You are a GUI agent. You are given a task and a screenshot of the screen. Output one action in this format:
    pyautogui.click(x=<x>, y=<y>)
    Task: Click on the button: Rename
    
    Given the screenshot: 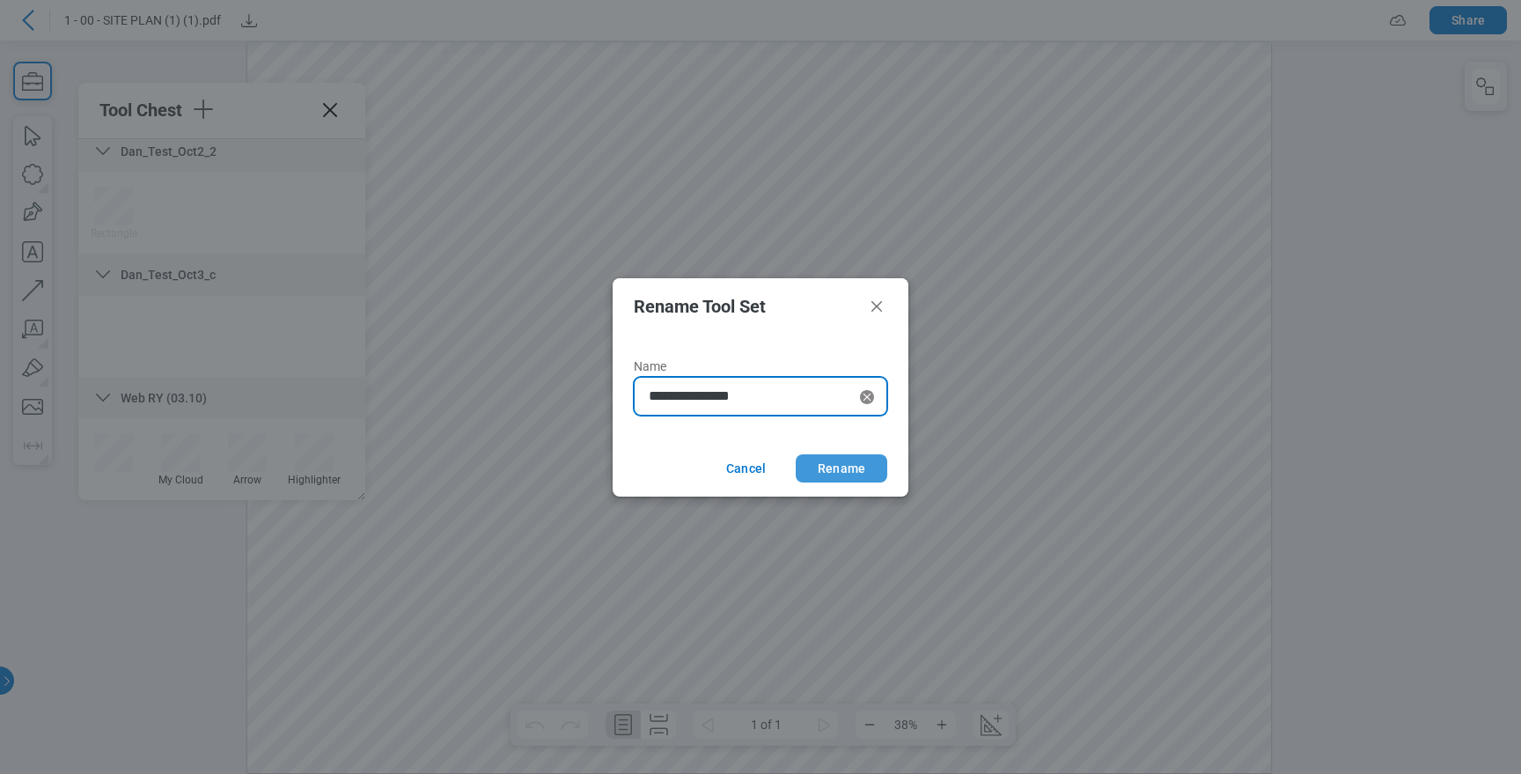 What is the action you would take?
    pyautogui.click(x=841, y=468)
    